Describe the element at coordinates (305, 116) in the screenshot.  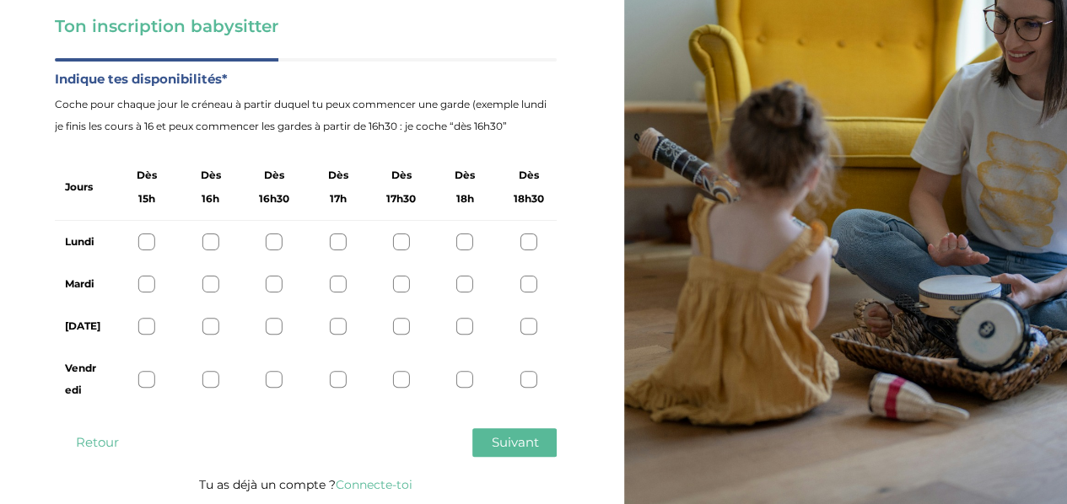
I see `span: Coche pour chaque jour le créneau à partir duquel tu peux commencer une garde (exemple lundi je f...` at that location.